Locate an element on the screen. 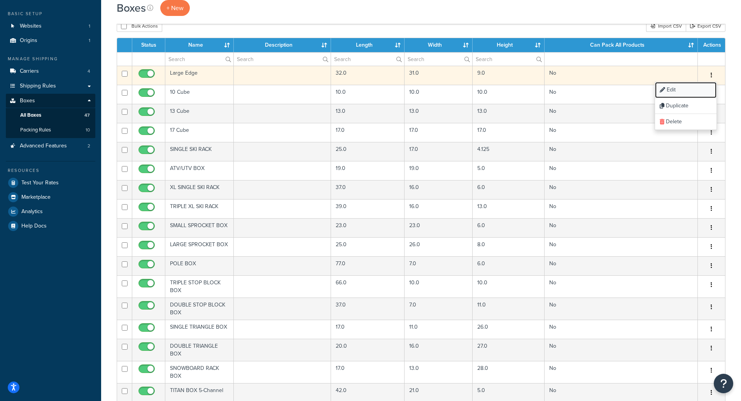 This screenshot has height=401, width=741. td: 10 Cube is located at coordinates (200, 94).